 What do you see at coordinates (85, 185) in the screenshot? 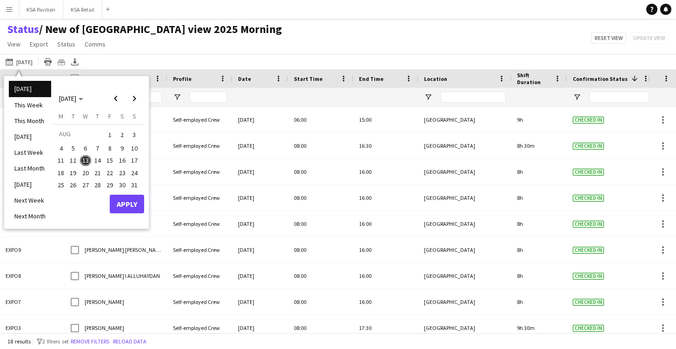
I see `span: 27` at bounding box center [85, 185].